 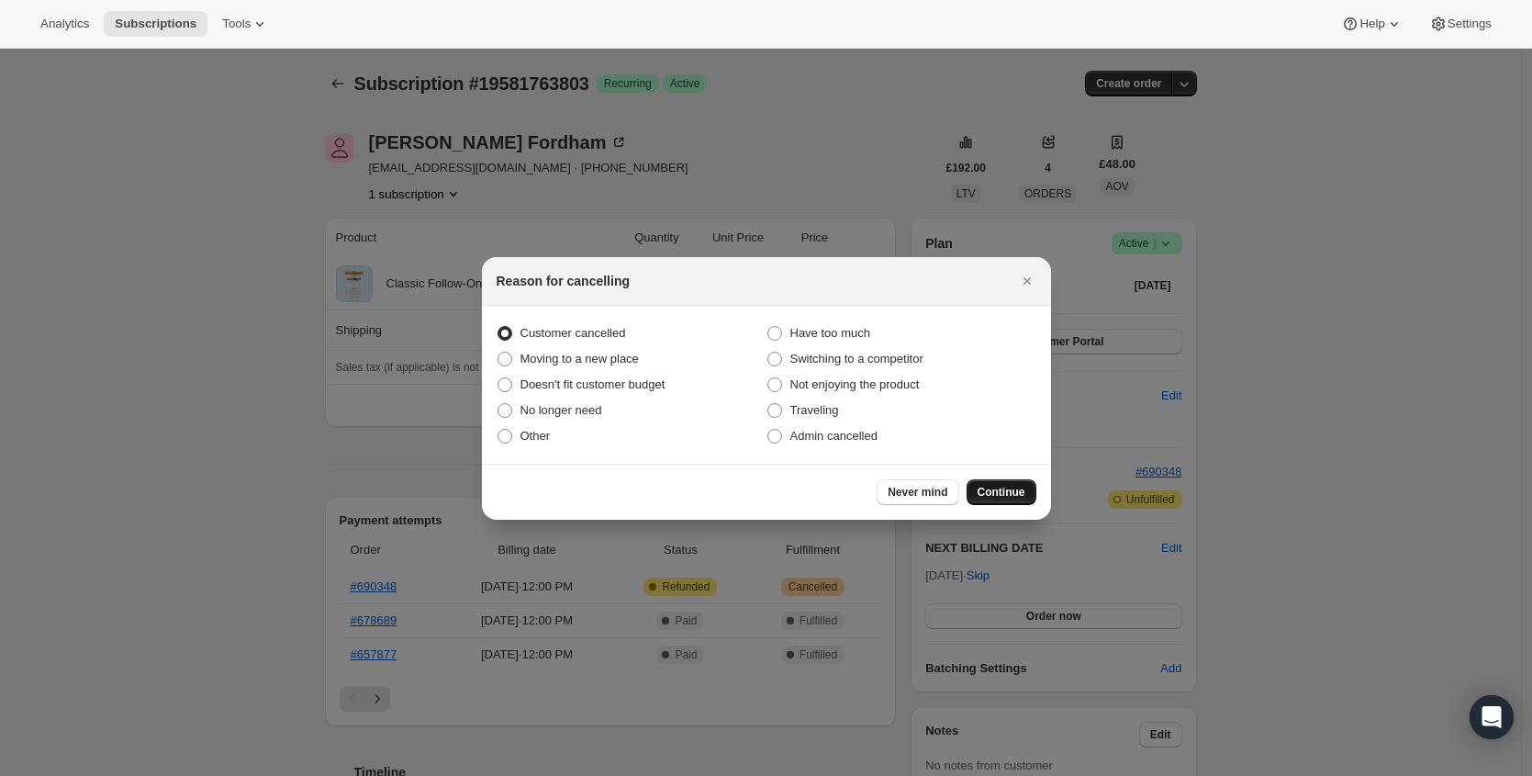 I want to click on button: Close, so click(x=1027, y=281).